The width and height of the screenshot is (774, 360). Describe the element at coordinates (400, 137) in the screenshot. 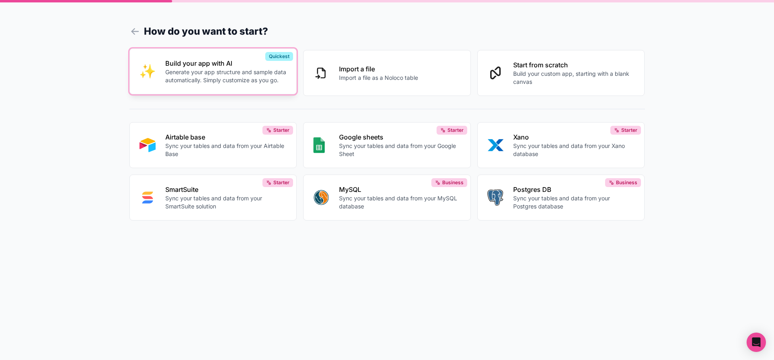

I see `p: Google sheets` at that location.